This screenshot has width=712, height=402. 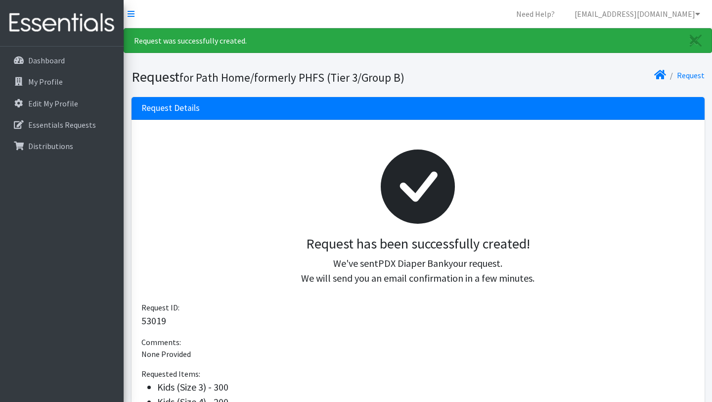 I want to click on a: Request, so click(x=691, y=75).